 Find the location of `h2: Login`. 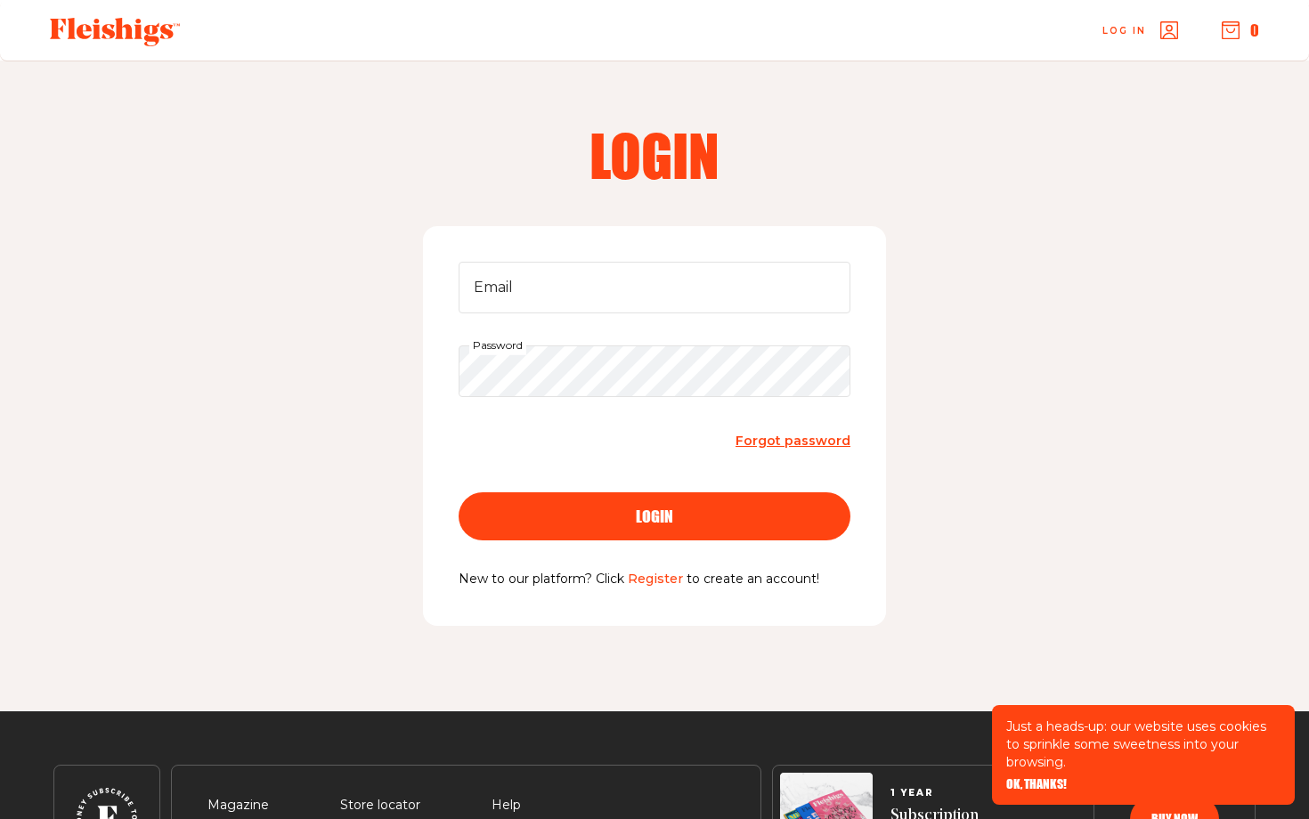

h2: Login is located at coordinates (654, 155).